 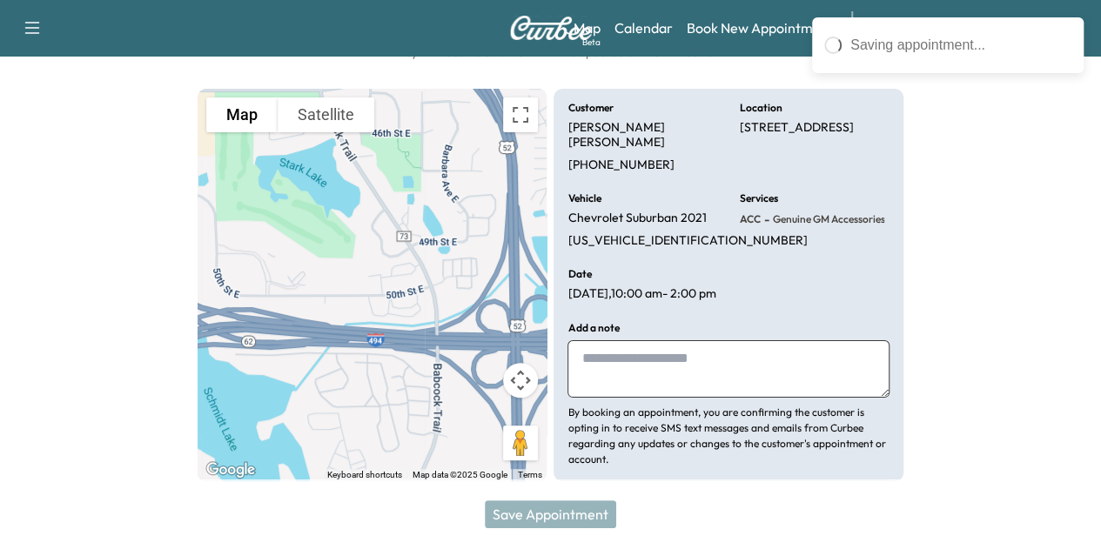 What do you see at coordinates (231, 470) in the screenshot?
I see `img: Google` at bounding box center [231, 470].